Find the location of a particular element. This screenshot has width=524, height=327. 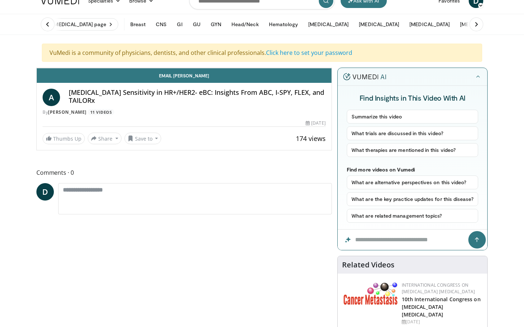

span: D is located at coordinates (45, 192).